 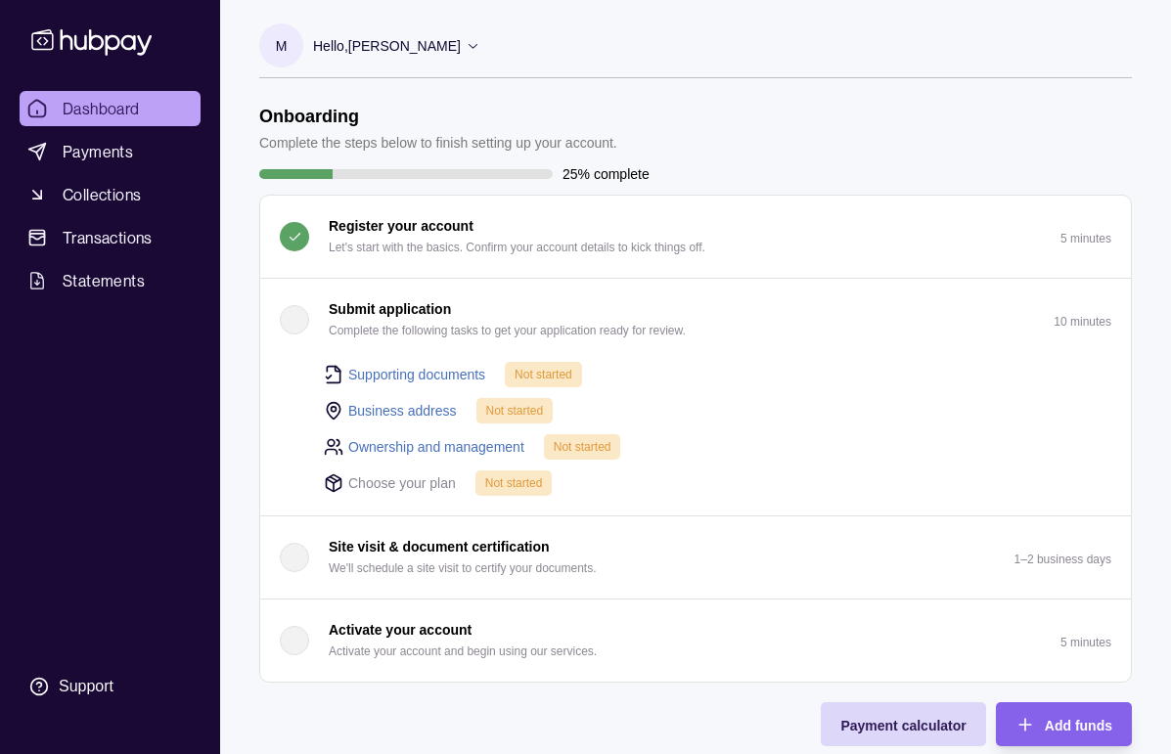 What do you see at coordinates (463, 652) in the screenshot?
I see `p: Activate your account and begin using our services.` at bounding box center [463, 652].